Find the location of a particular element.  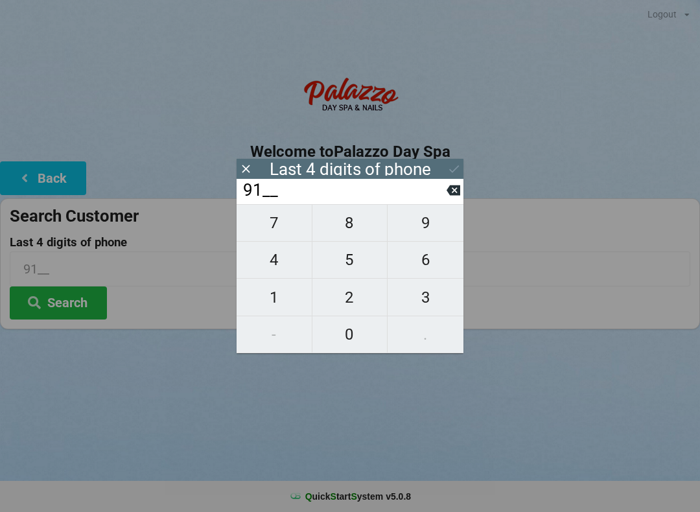

span: 7 is located at coordinates (274, 223).